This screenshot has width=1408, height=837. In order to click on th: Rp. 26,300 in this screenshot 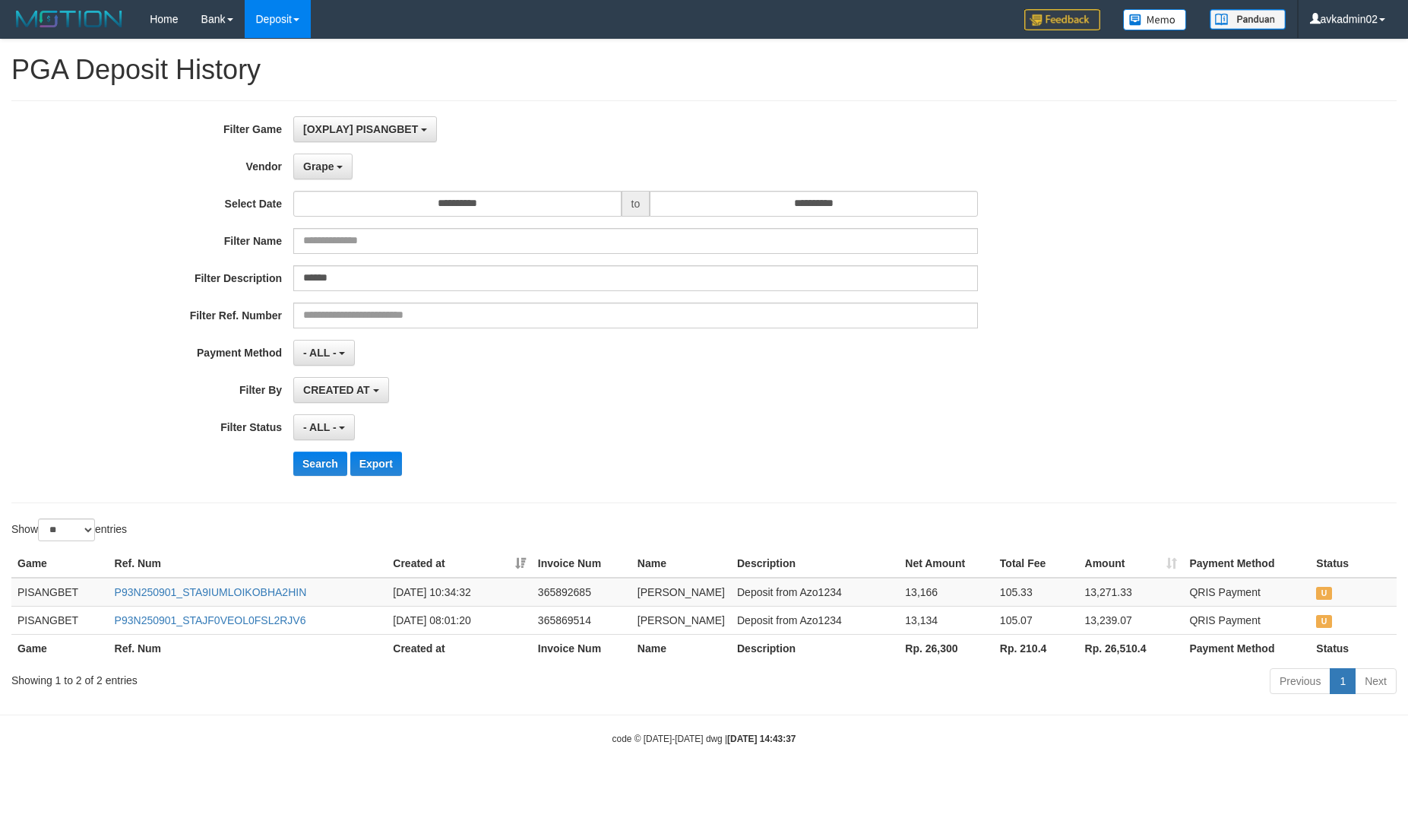, I will do `click(946, 647)`.